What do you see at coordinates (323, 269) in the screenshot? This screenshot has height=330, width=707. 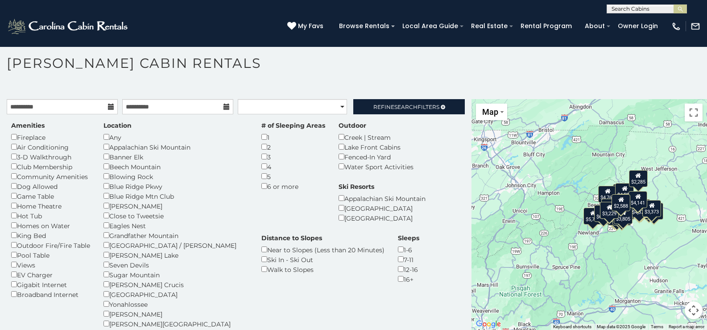 I see `div: Walk to Slopes` at bounding box center [323, 269].